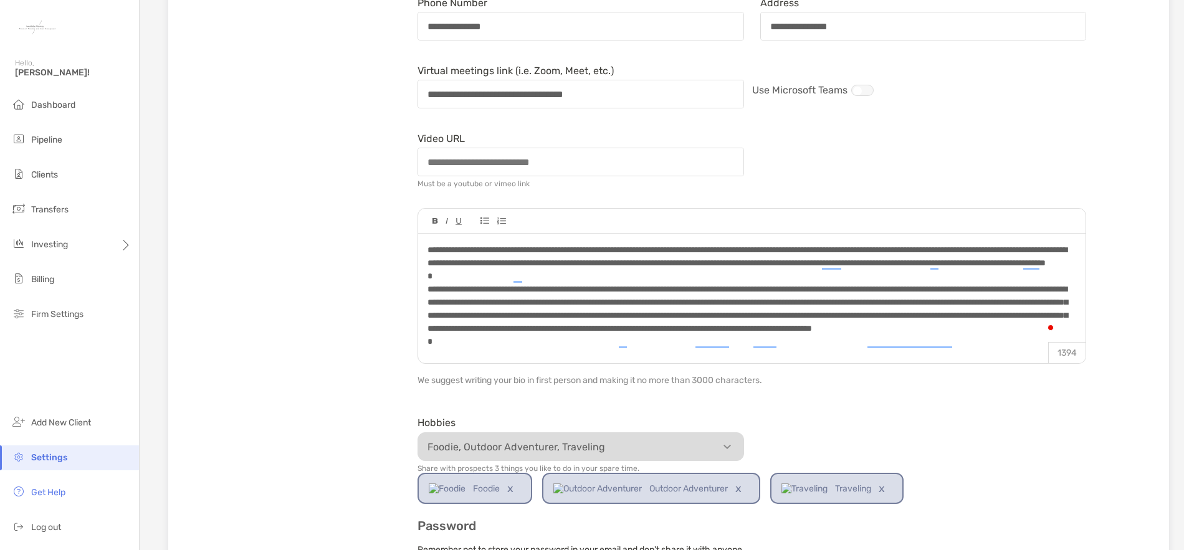  I want to click on img: logout icon, so click(19, 527).